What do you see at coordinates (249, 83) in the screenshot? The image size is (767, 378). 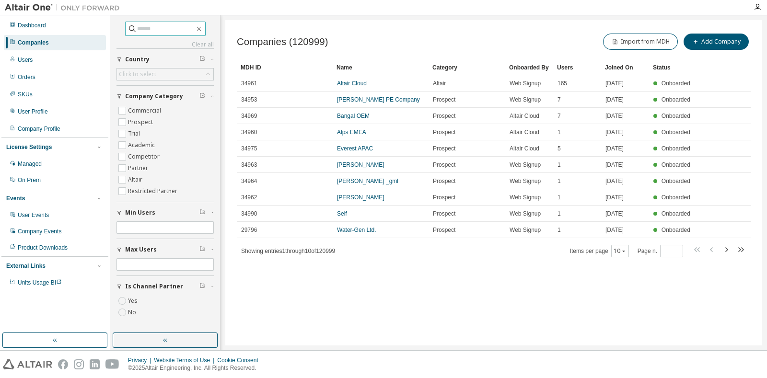 I see `span: 34961` at bounding box center [249, 83].